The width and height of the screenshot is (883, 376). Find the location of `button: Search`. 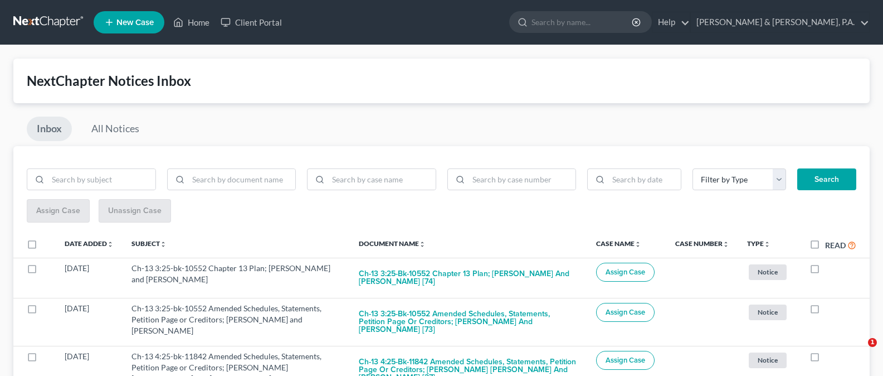

button: Search is located at coordinates (827, 179).